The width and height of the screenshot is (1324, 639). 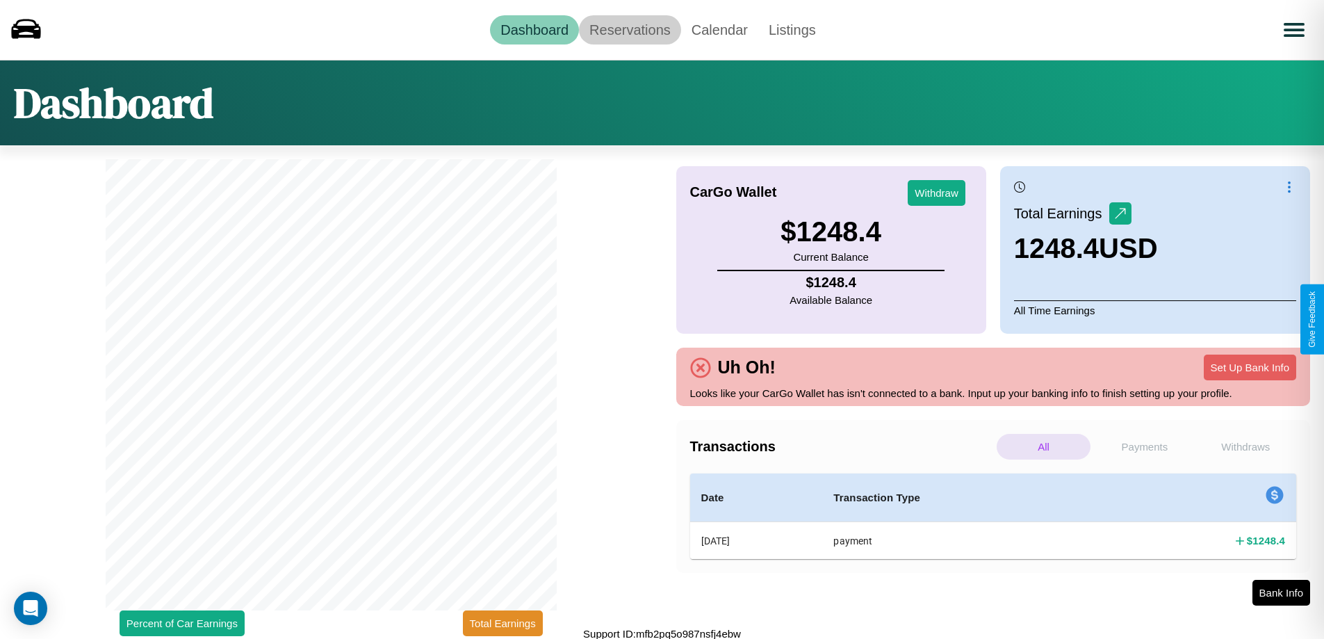 What do you see at coordinates (31, 608) in the screenshot?
I see `div: Open Intercom Messenger` at bounding box center [31, 608].